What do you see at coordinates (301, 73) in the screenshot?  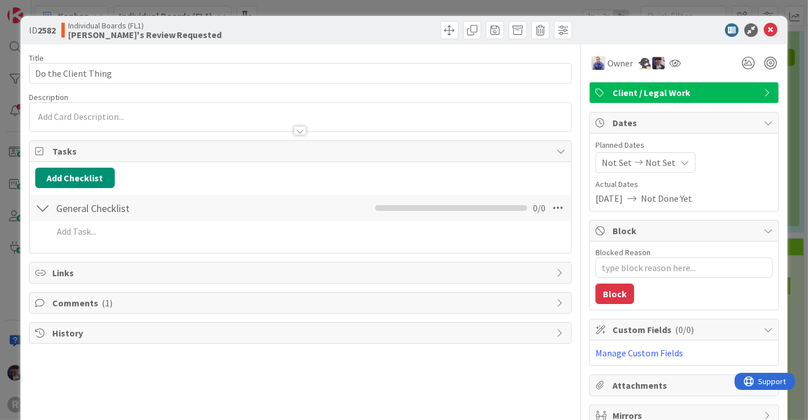 I see `input: type card name here...` at bounding box center [301, 73].